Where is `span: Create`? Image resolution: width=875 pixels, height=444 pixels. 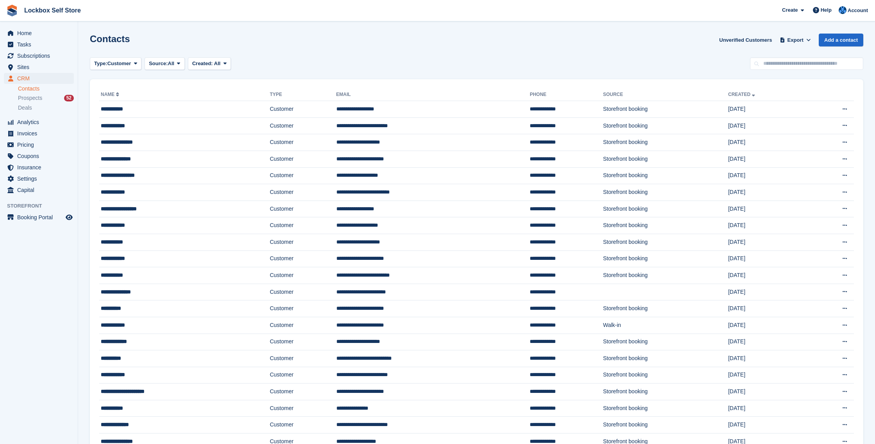 span: Create is located at coordinates (789, 10).